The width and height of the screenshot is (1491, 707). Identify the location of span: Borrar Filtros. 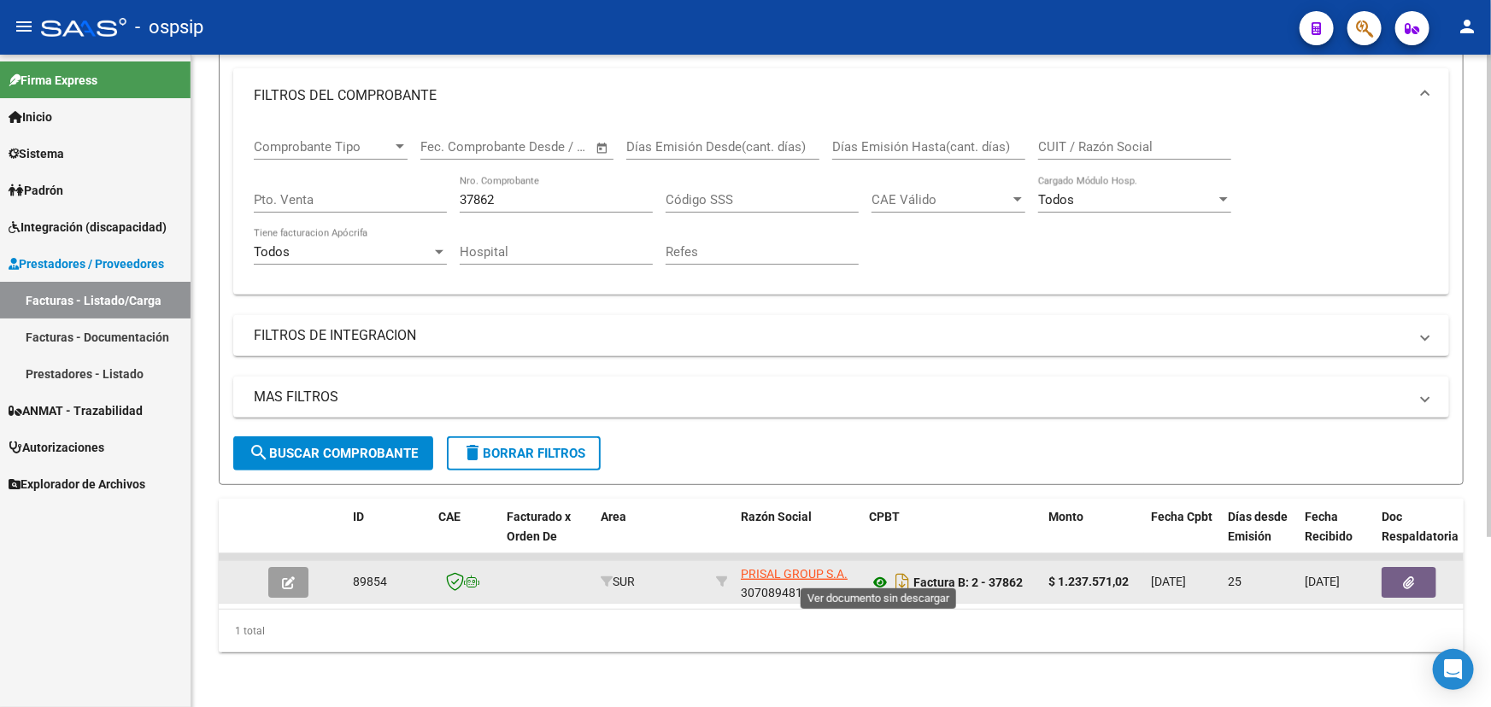
(524, 454).